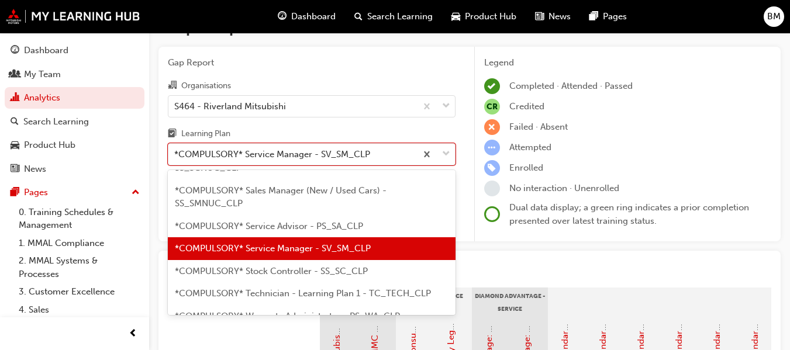 This screenshot has width=790, height=350. Describe the element at coordinates (492, 147) in the screenshot. I see `span: learningRecordVerb_ATTEMPT-icon` at that location.